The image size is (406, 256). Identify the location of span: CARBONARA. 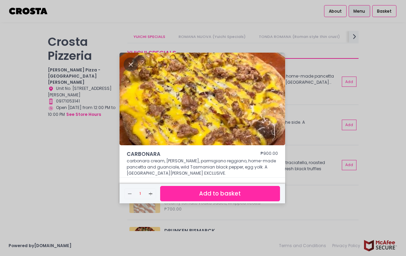
(183, 154).